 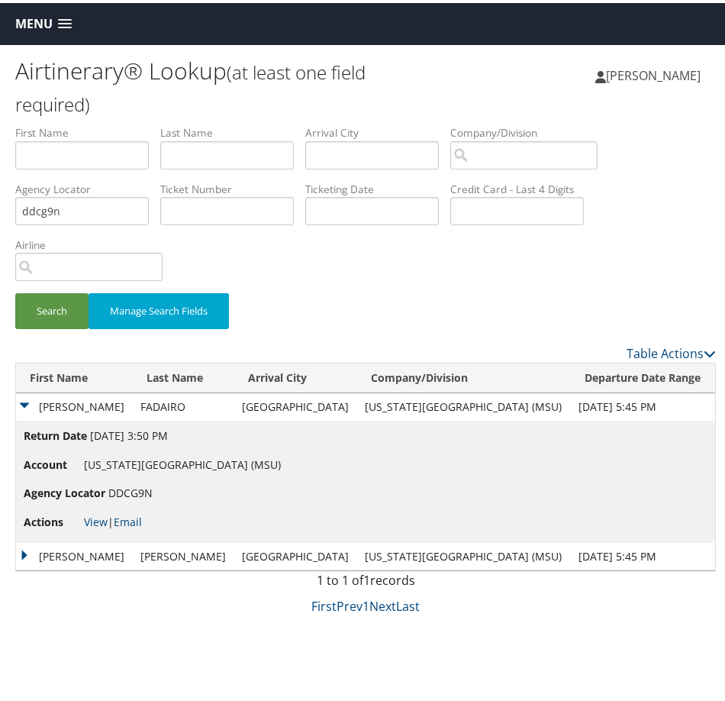 I want to click on a: Table Actions, so click(x=671, y=350).